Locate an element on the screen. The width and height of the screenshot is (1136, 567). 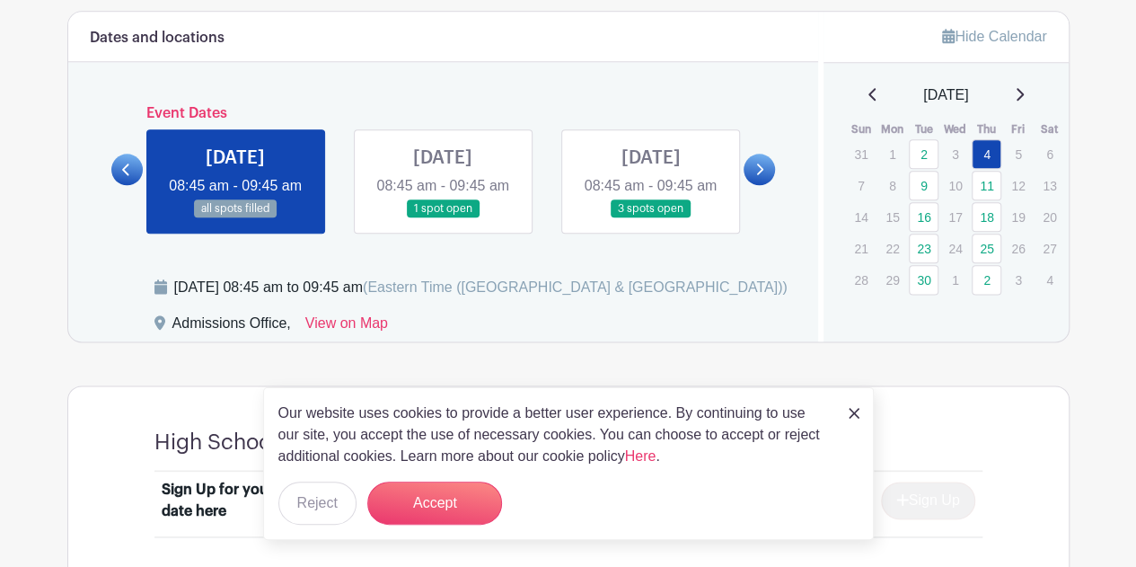
a: 11 is located at coordinates (986, 185).